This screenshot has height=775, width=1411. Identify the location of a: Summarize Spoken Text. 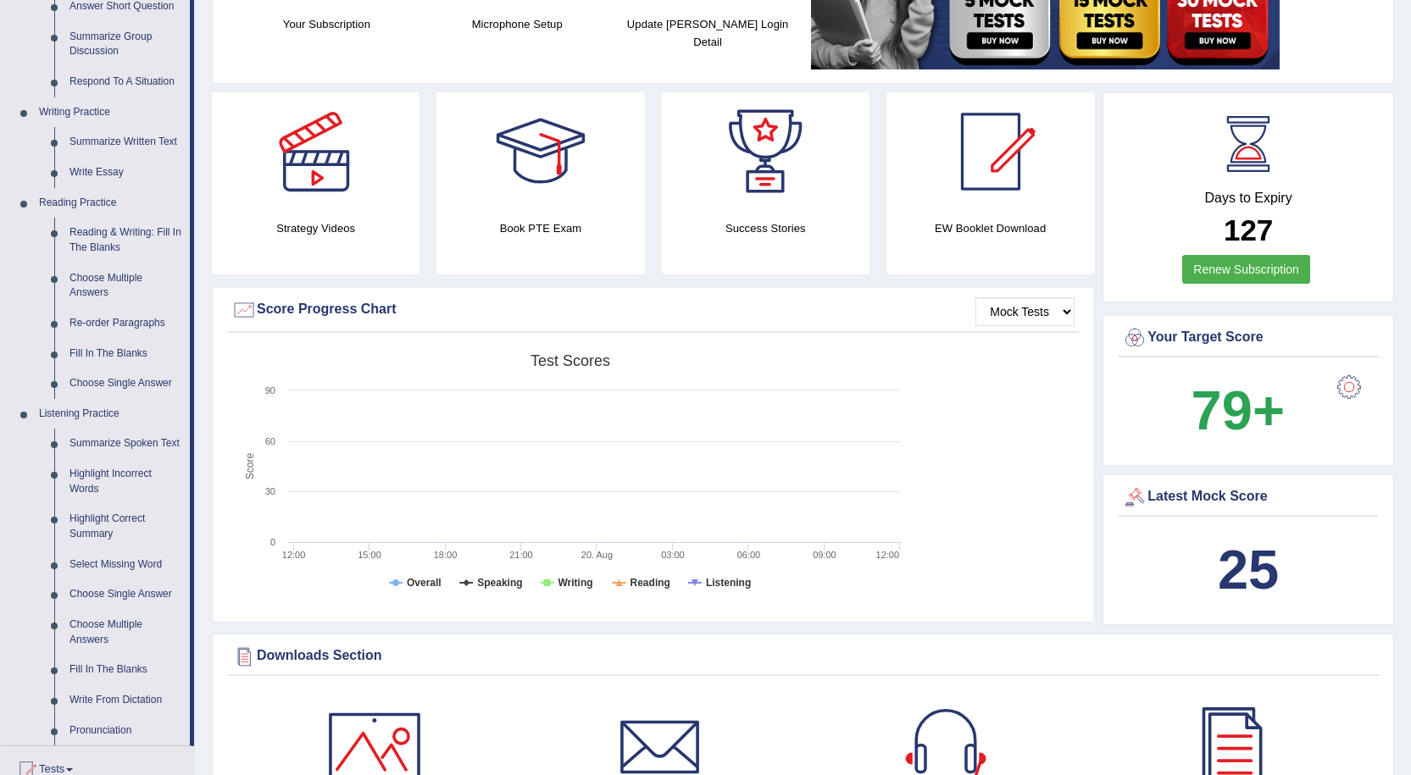
(125, 444).